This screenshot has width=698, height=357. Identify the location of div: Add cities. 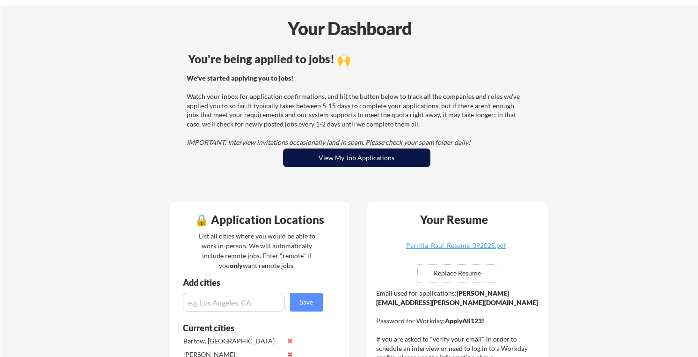
(254, 282).